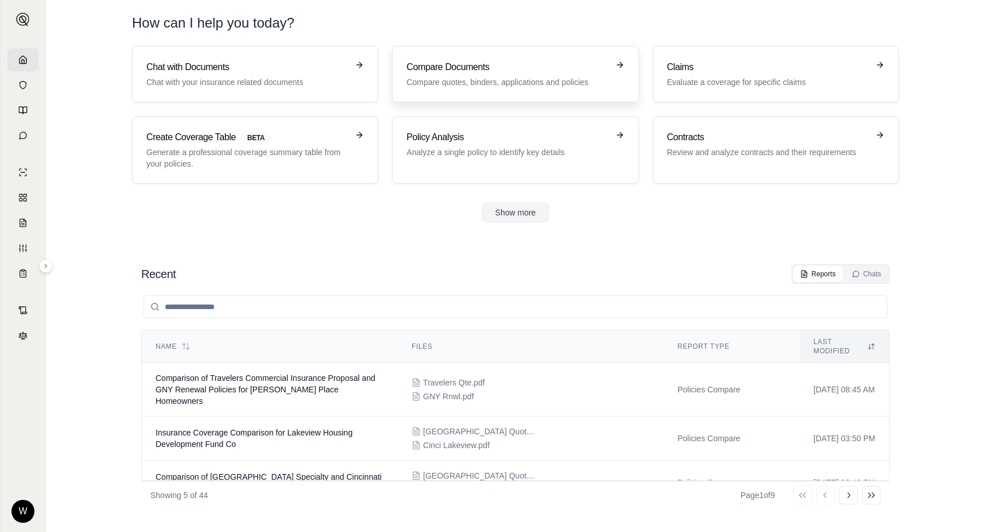  What do you see at coordinates (507, 67) in the screenshot?
I see `h3: Compare Documents` at bounding box center [507, 67].